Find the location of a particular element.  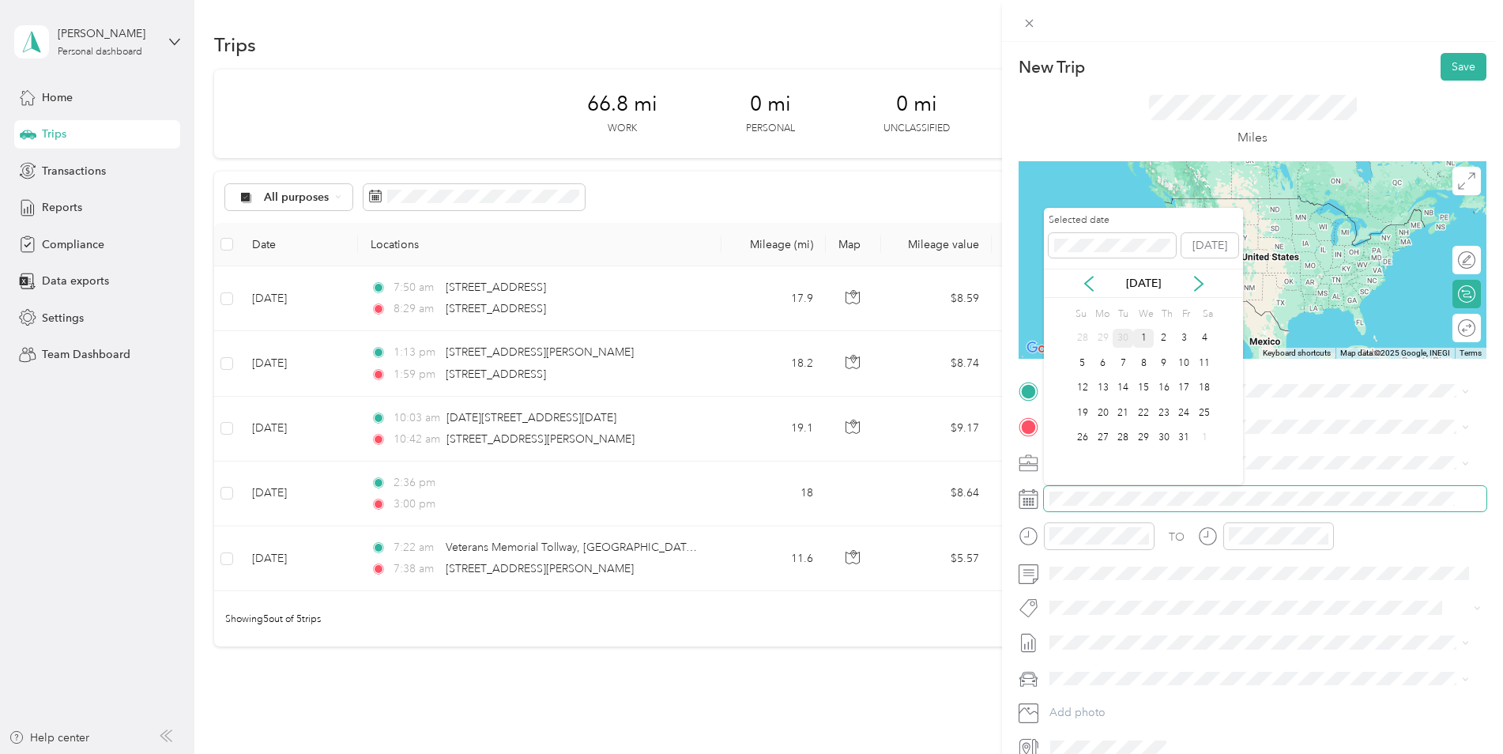

div: 20 is located at coordinates (1103, 413).